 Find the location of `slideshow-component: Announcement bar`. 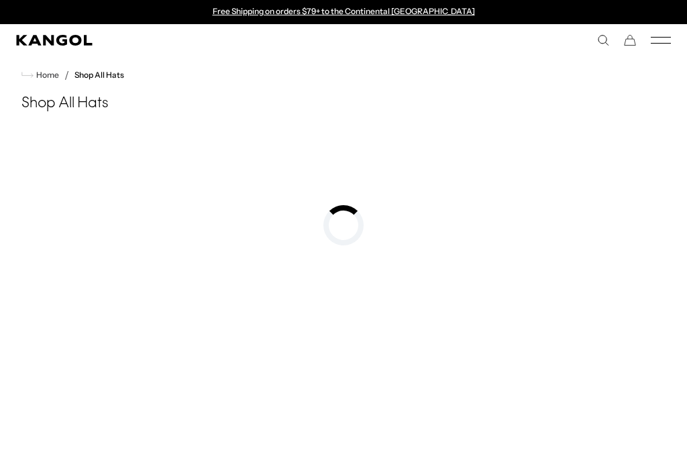

slideshow-component: Announcement bar is located at coordinates (343, 12).